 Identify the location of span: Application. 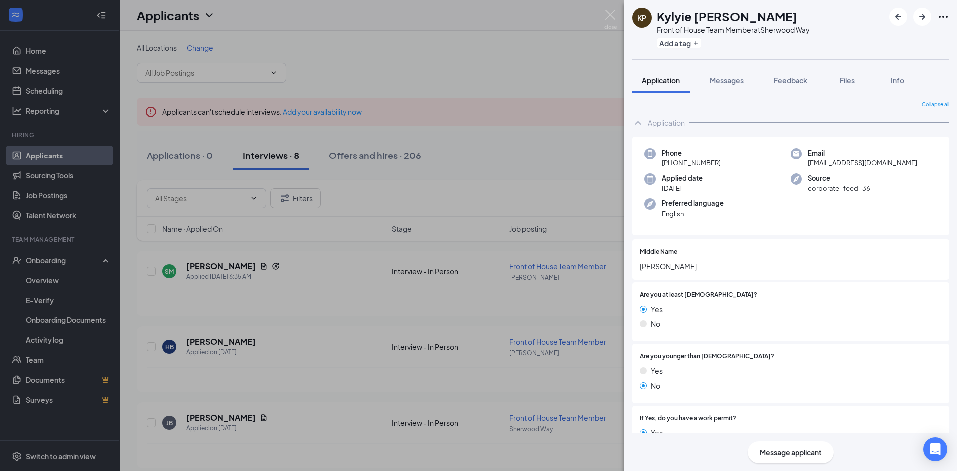
(661, 80).